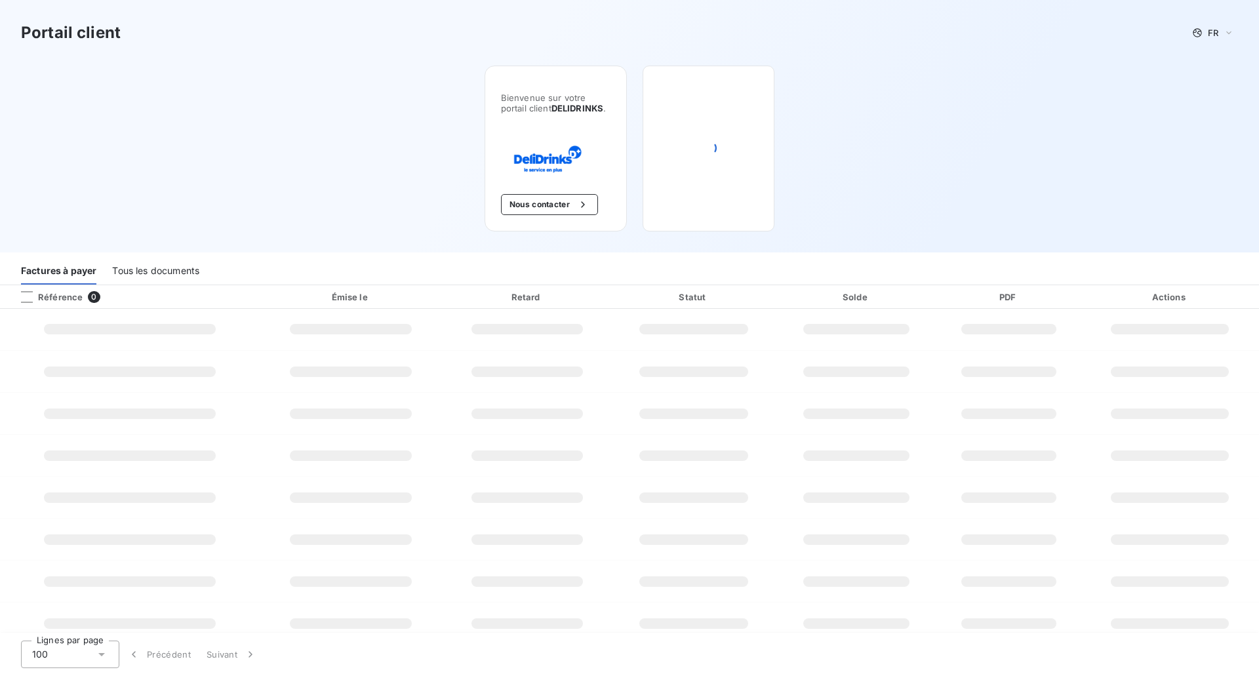 The image size is (1259, 676). Describe the element at coordinates (856, 297) in the screenshot. I see `div: Solde` at that location.